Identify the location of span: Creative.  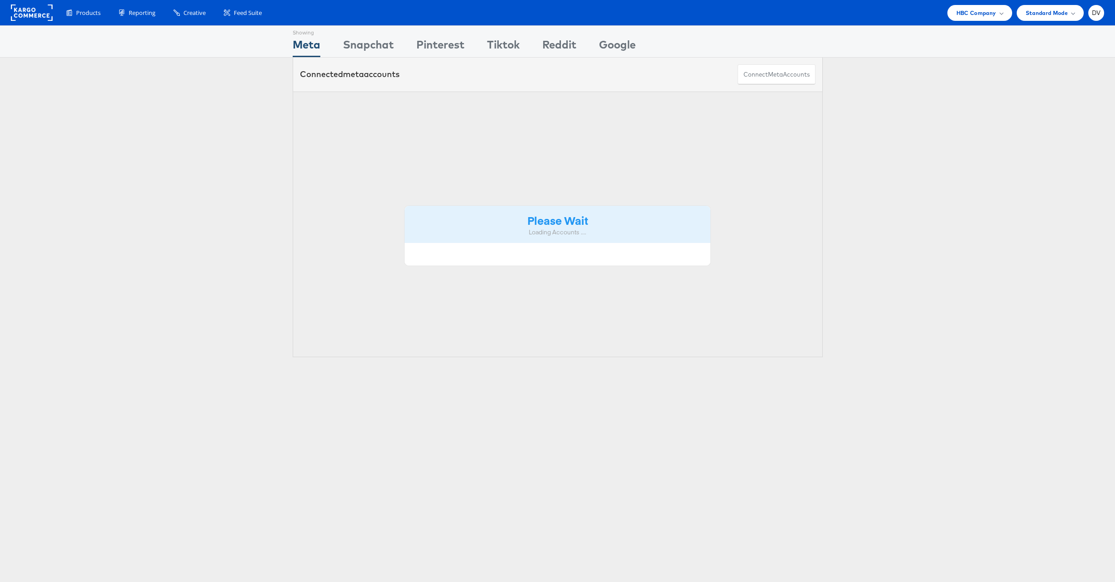
(194, 13).